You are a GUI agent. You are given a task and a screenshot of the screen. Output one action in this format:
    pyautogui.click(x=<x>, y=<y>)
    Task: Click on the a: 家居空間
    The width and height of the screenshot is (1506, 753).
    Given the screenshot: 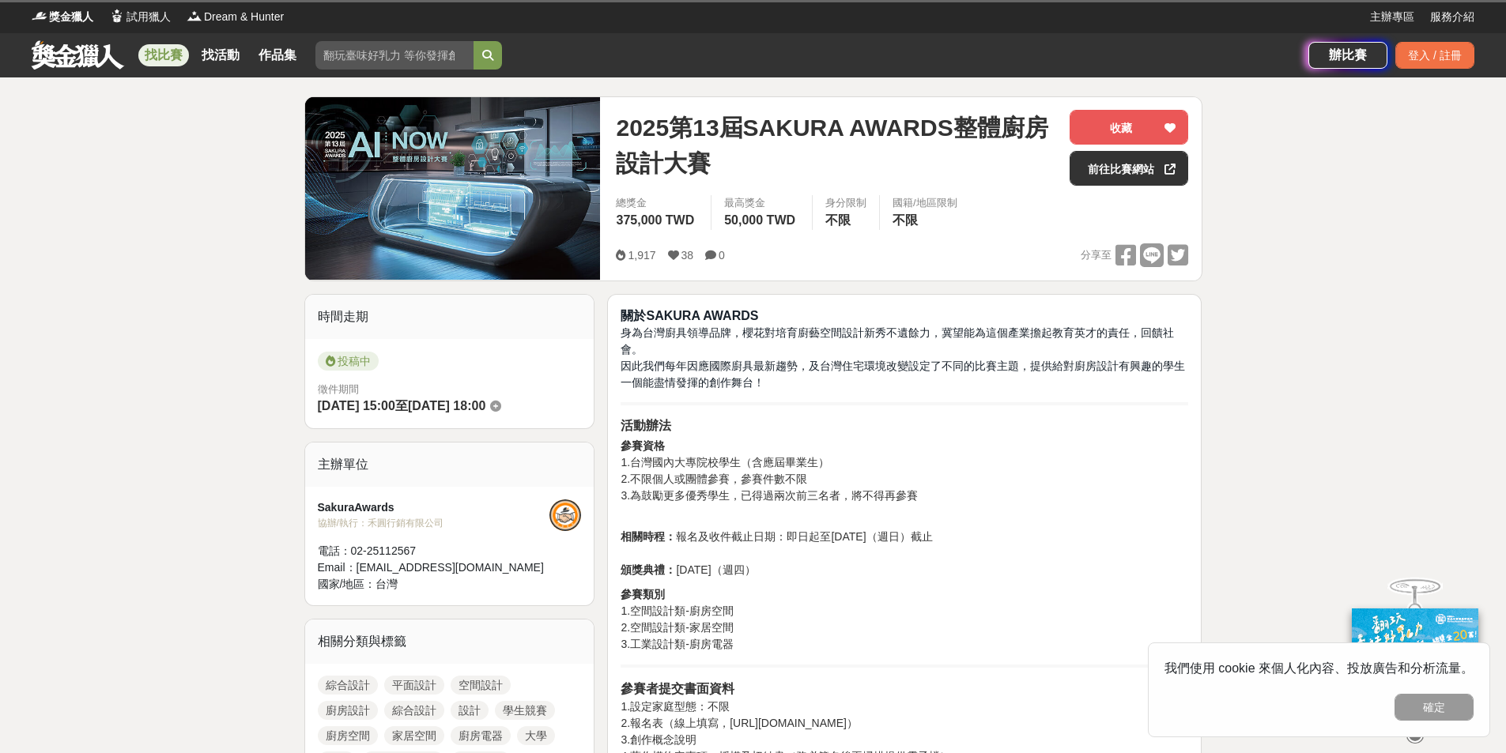 What is the action you would take?
    pyautogui.click(x=414, y=736)
    